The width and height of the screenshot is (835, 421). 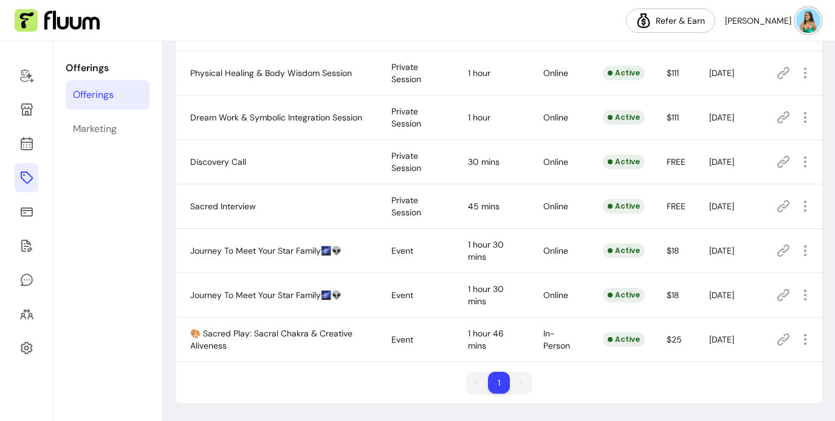 What do you see at coordinates (108, 129) in the screenshot?
I see `a: Marketing` at bounding box center [108, 129].